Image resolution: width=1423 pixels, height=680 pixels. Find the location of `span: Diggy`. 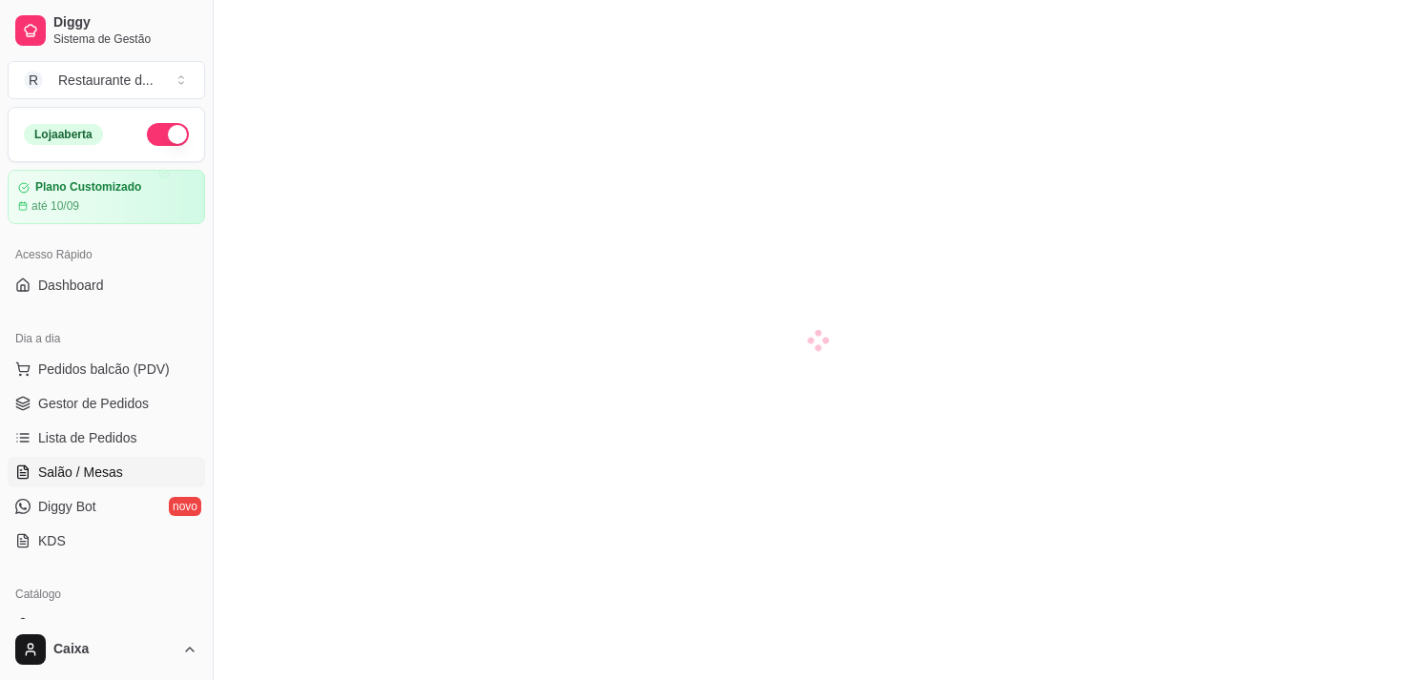

span: Diggy is located at coordinates (125, 23).